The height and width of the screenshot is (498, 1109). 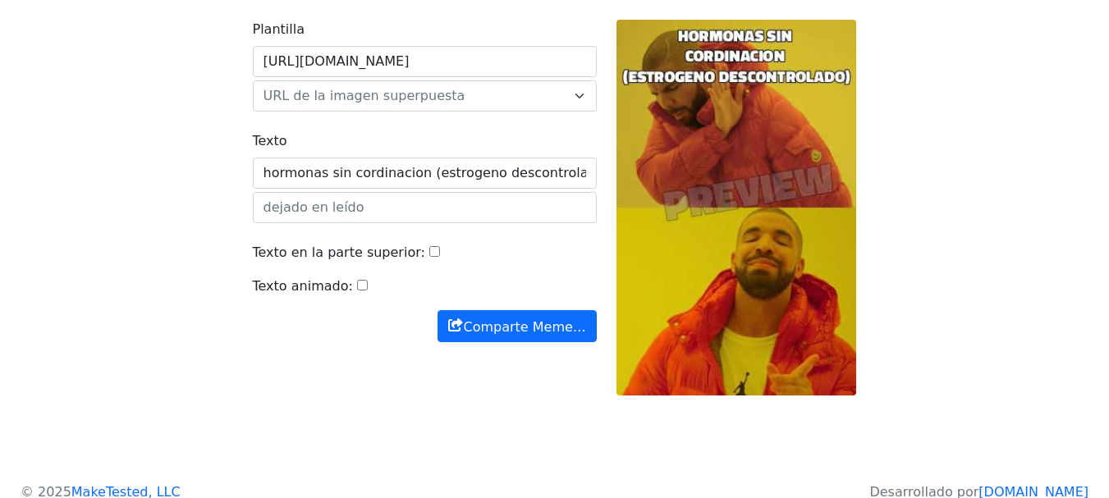 I want to click on font: Texto en la parte superior:, so click(x=339, y=252).